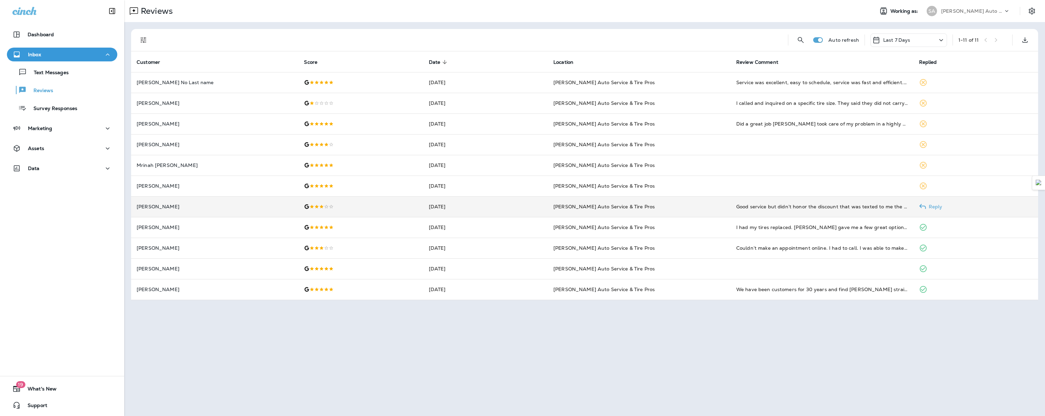 This screenshot has width=1045, height=416. Describe the element at coordinates (62, 389) in the screenshot. I see `button: 19What's New` at that location.